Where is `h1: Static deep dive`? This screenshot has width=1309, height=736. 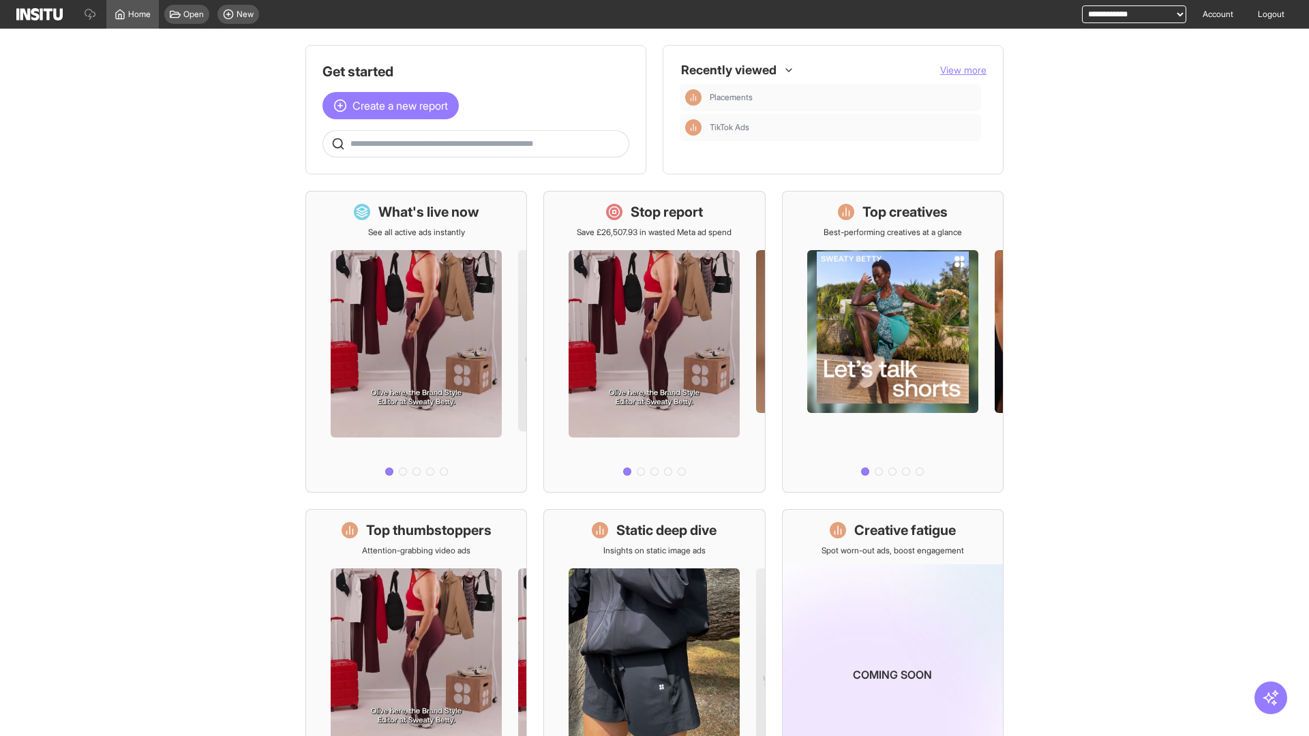
h1: Static deep dive is located at coordinates (666, 531).